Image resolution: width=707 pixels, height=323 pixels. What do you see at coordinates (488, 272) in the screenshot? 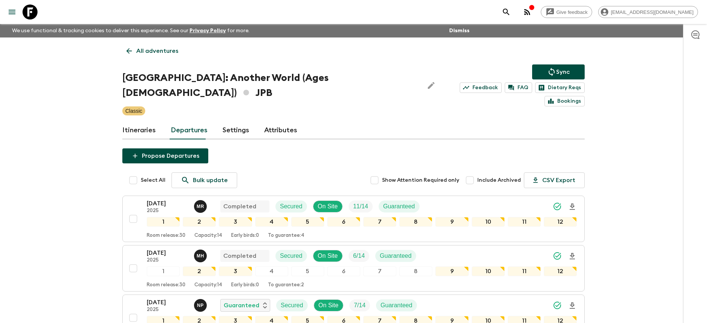
I see `div: 10` at bounding box center [488, 272].